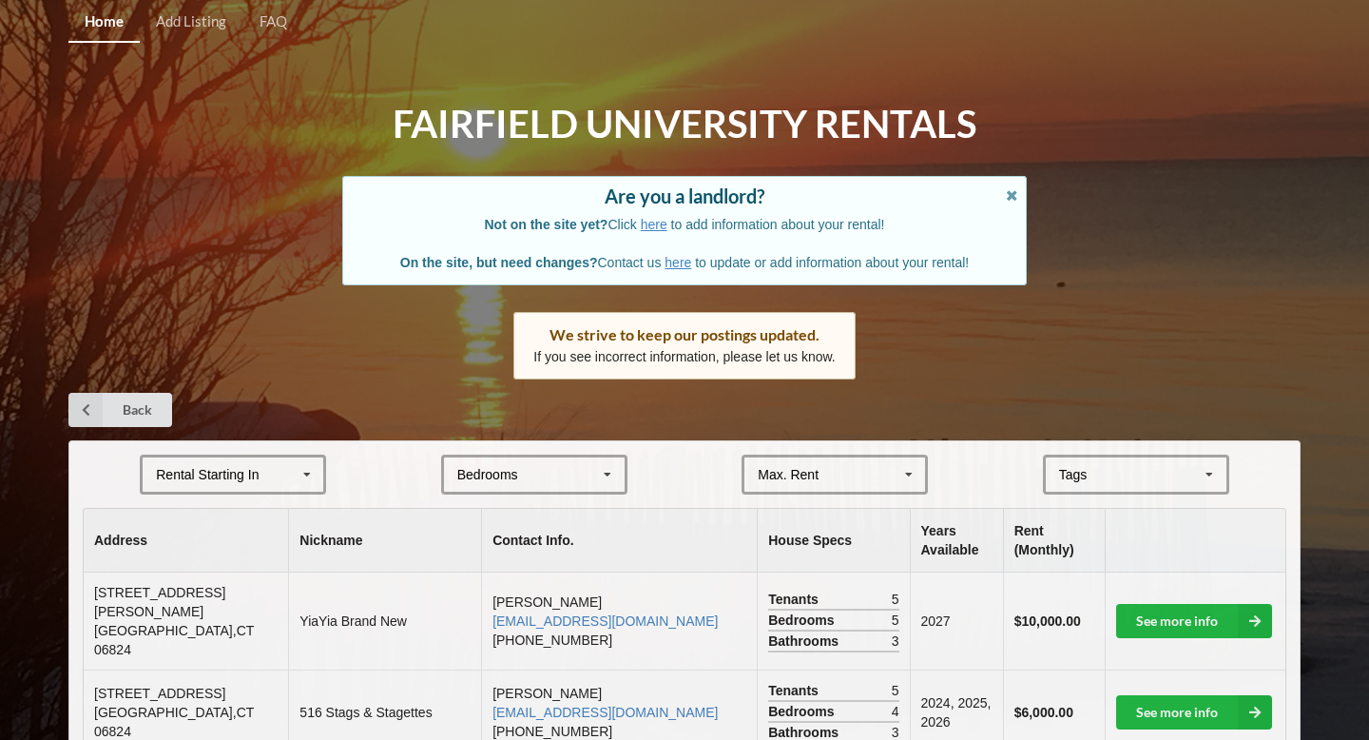 This screenshot has height=740, width=1369. What do you see at coordinates (104, 22) in the screenshot?
I see `a: Home` at bounding box center [104, 22].